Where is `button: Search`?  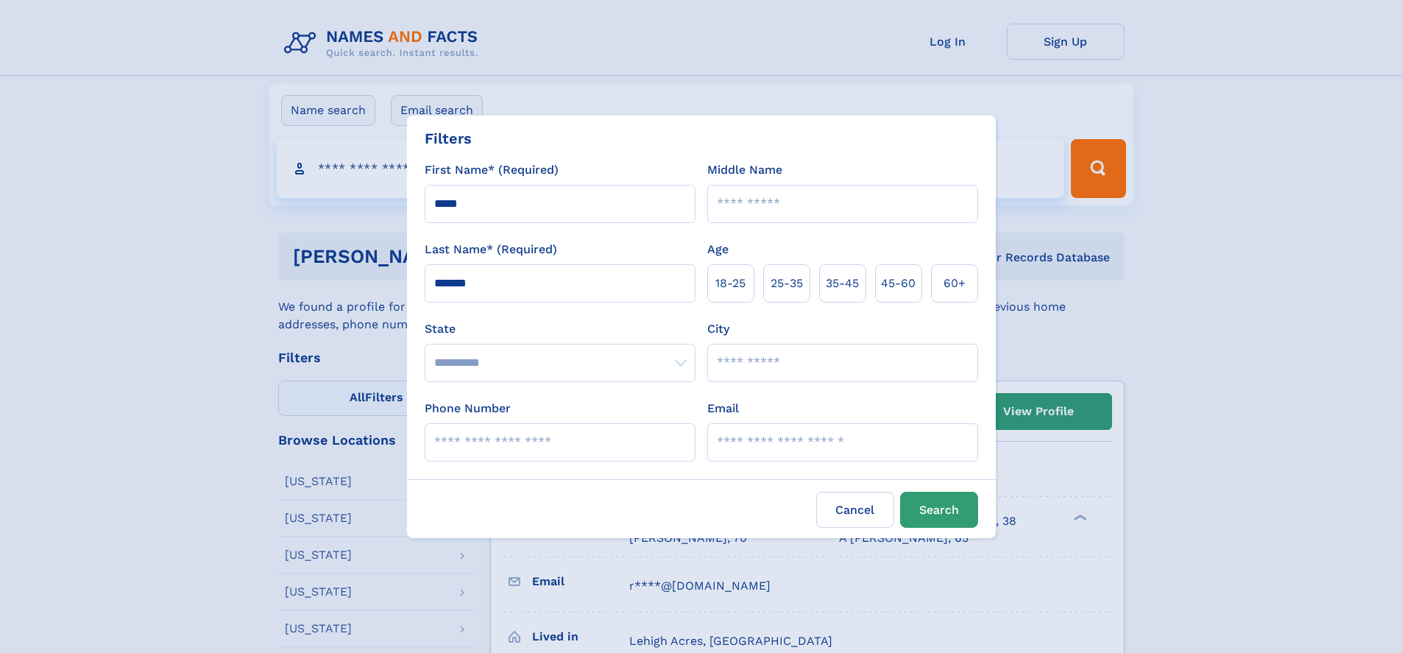
button: Search is located at coordinates (939, 509).